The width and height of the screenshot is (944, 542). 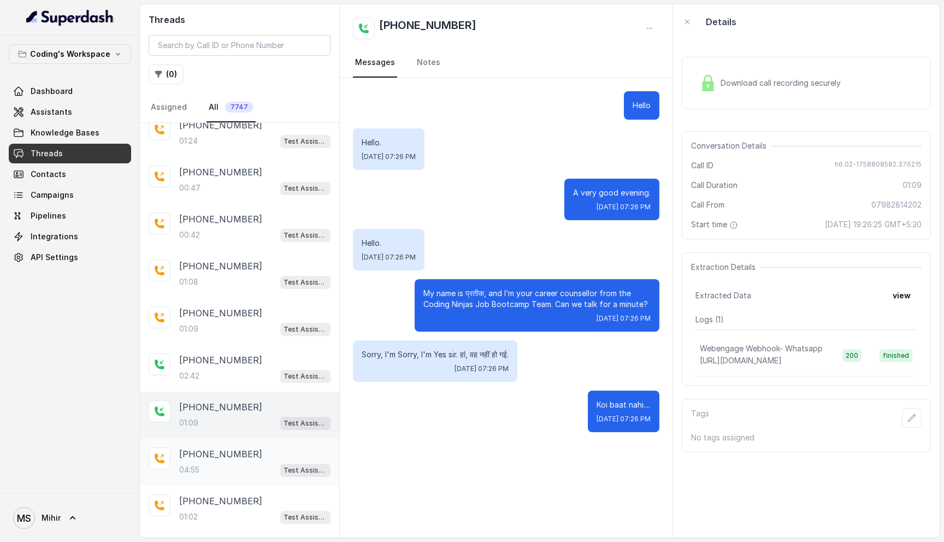 What do you see at coordinates (189, 376) in the screenshot?
I see `p: 02:42` at bounding box center [189, 376].